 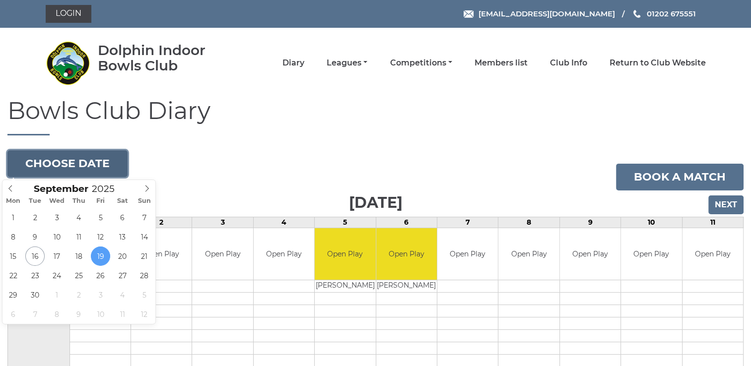 I want to click on span: September 22, 2025, so click(x=13, y=276).